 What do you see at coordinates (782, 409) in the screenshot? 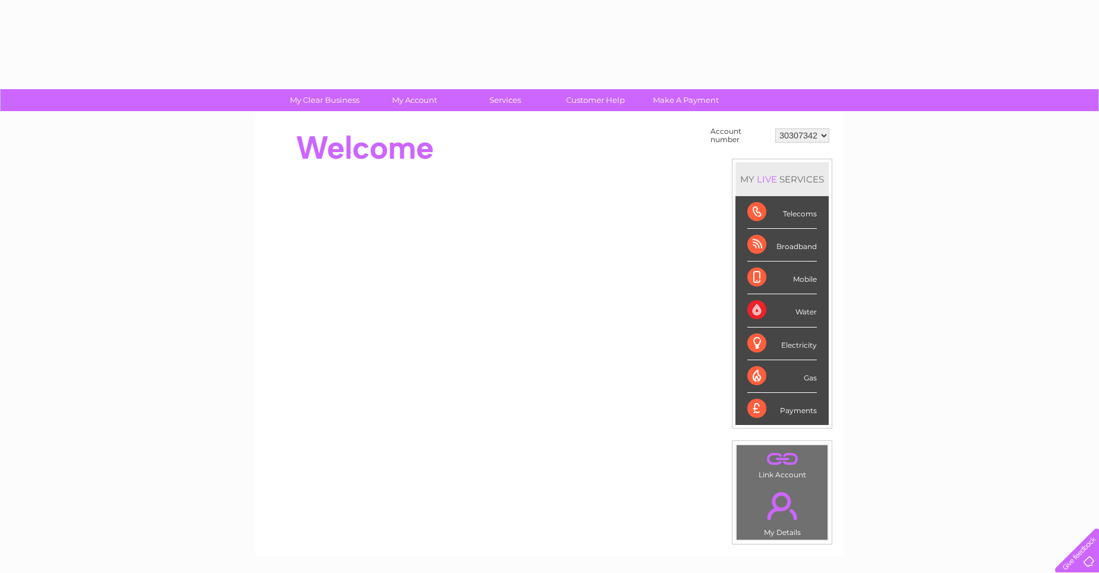
I see `div: Payments` at bounding box center [782, 409].